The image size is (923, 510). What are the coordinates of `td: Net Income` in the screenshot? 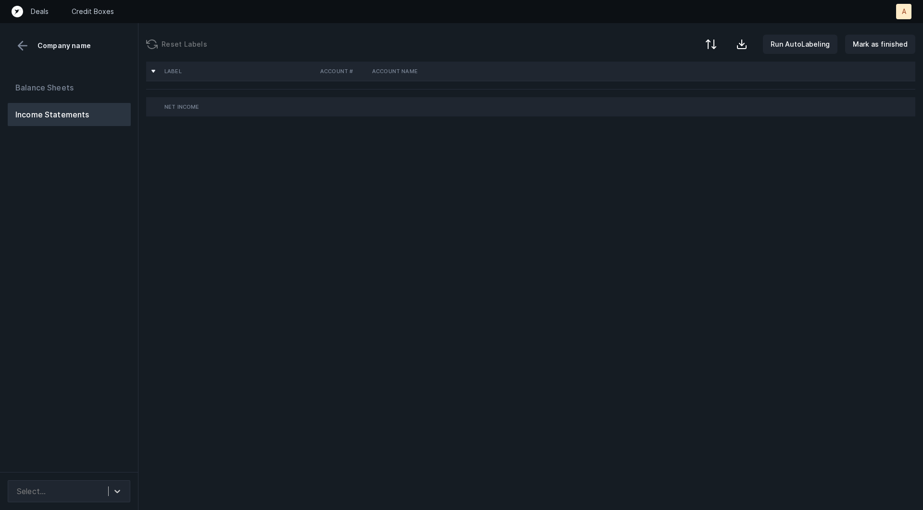 It's located at (239, 107).